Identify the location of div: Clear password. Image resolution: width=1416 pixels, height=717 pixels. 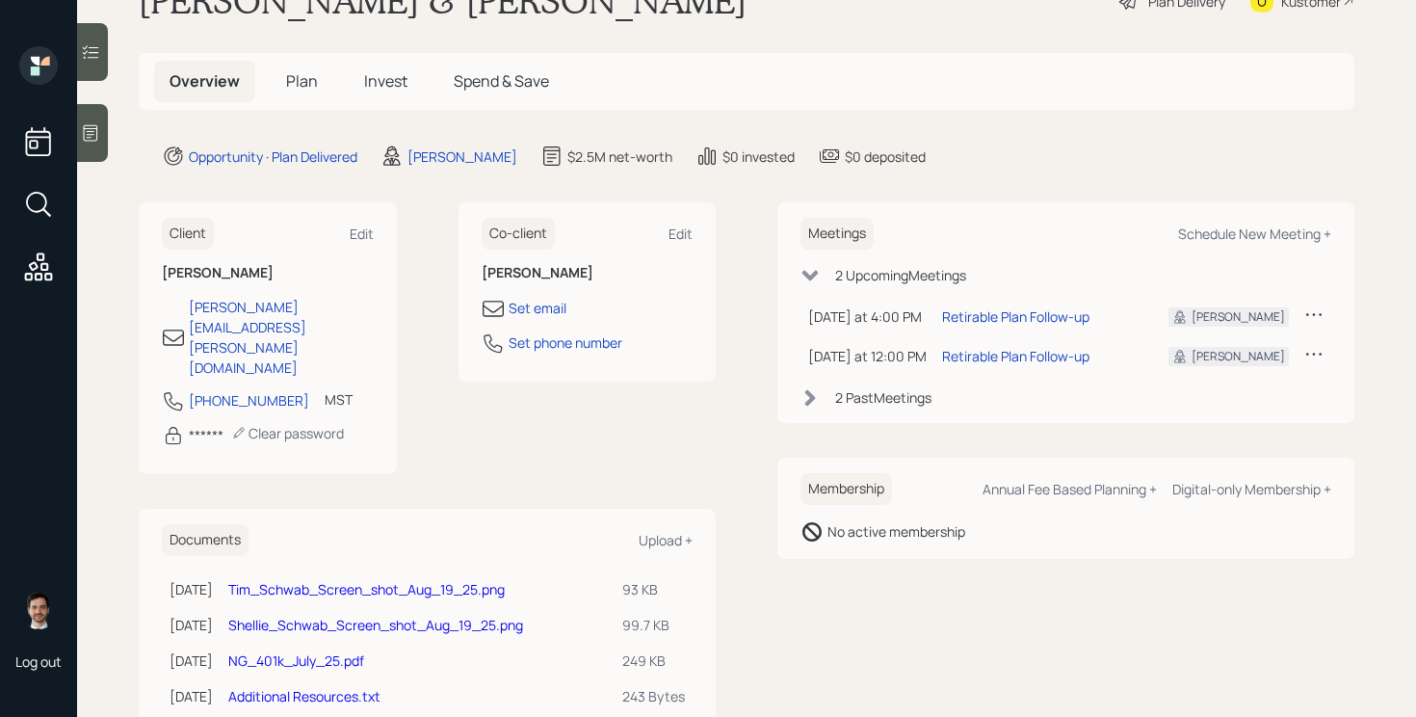
(287, 433).